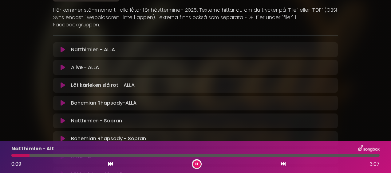 The image size is (391, 173). What do you see at coordinates (103, 103) in the screenshot?
I see `p: Bohemian Rhapsody-ALLA` at bounding box center [103, 103].